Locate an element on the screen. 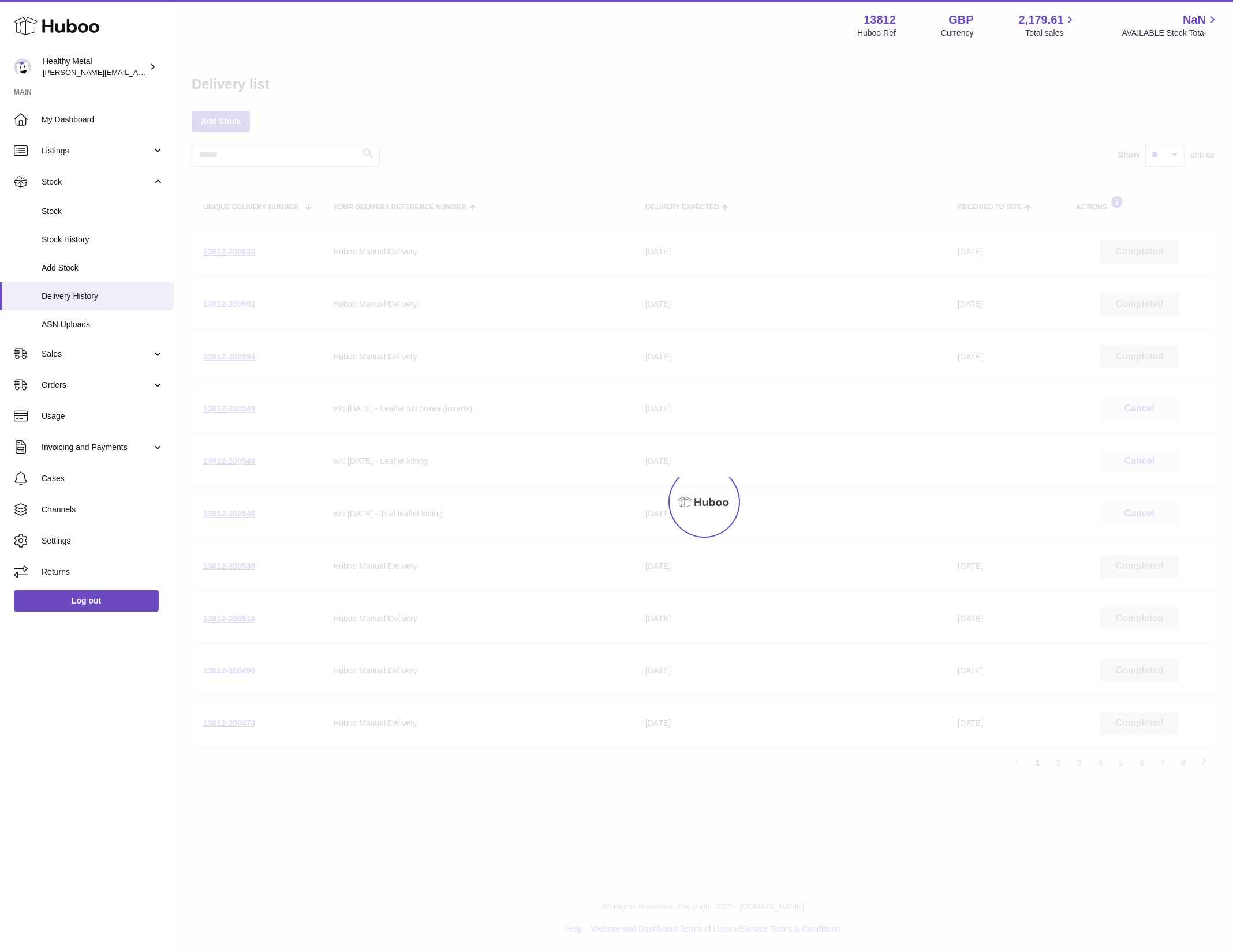 The width and height of the screenshot is (1233, 952). span: Sales is located at coordinates (96, 353).